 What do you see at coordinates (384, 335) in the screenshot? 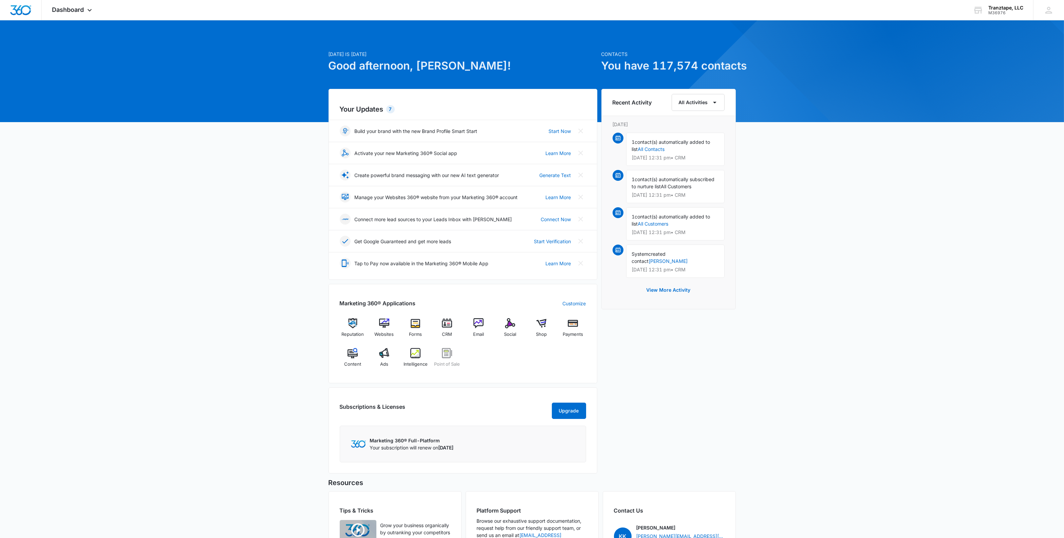
I see `span: Websites` at bounding box center [384, 335].